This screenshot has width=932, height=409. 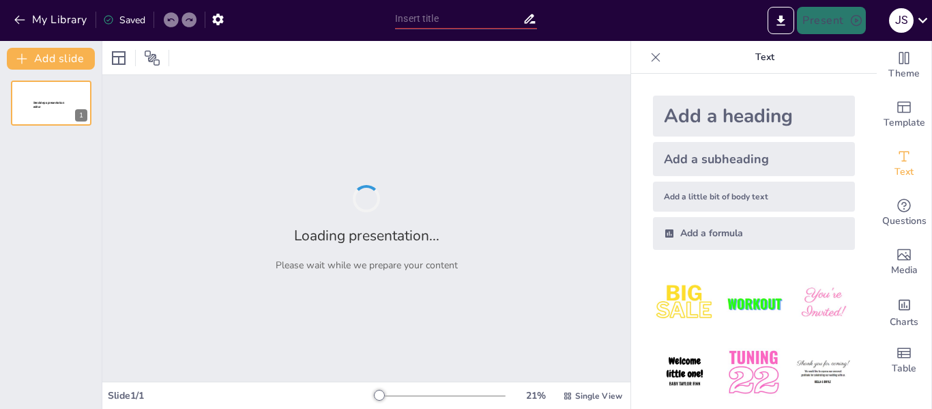 I want to click on p: Text, so click(x=765, y=57).